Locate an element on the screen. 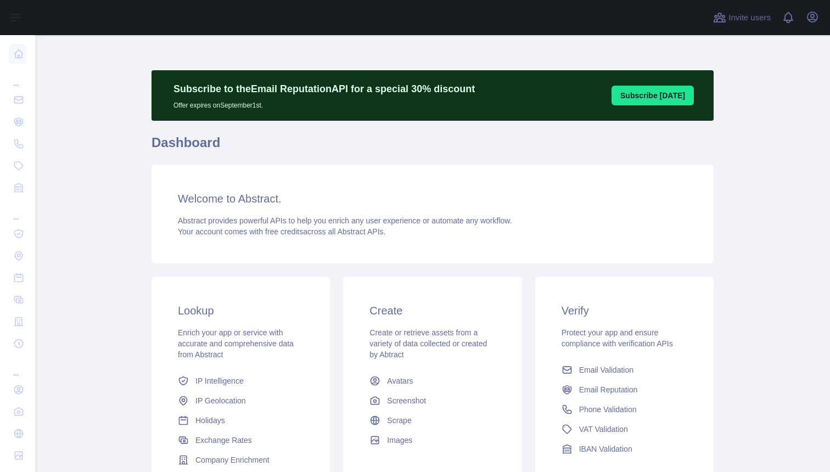 This screenshot has height=472, width=830. span: Company Enrichment is located at coordinates (232, 460).